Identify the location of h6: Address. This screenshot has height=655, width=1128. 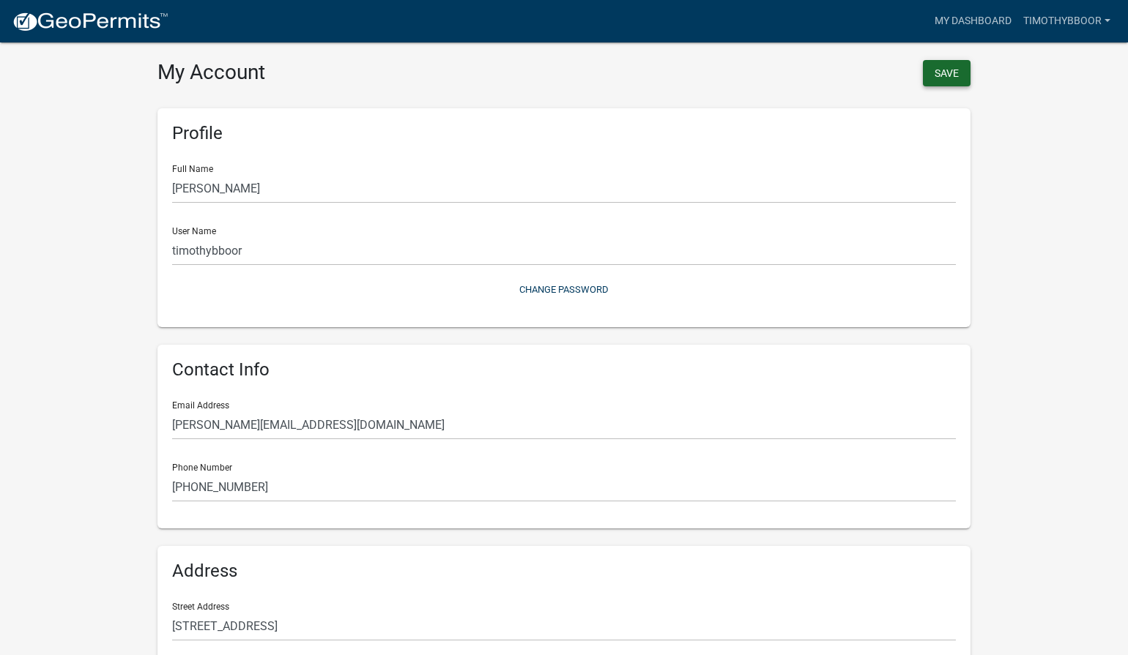
(564, 571).